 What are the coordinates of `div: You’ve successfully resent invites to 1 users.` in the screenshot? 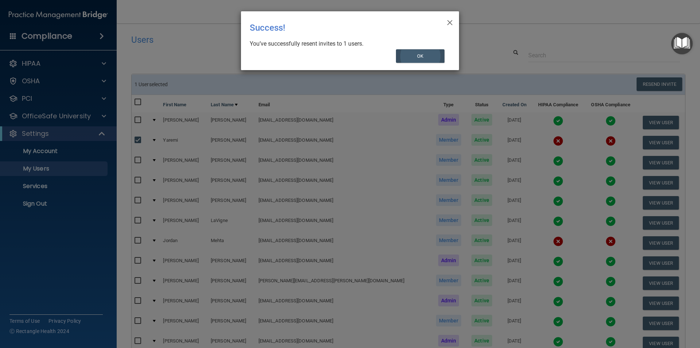 It's located at (347, 44).